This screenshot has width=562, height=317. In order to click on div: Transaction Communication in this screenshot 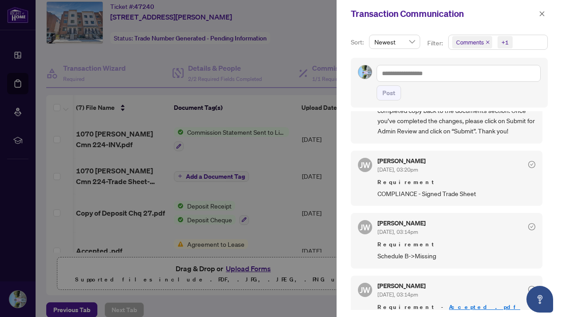, I will do `click(443, 14)`.